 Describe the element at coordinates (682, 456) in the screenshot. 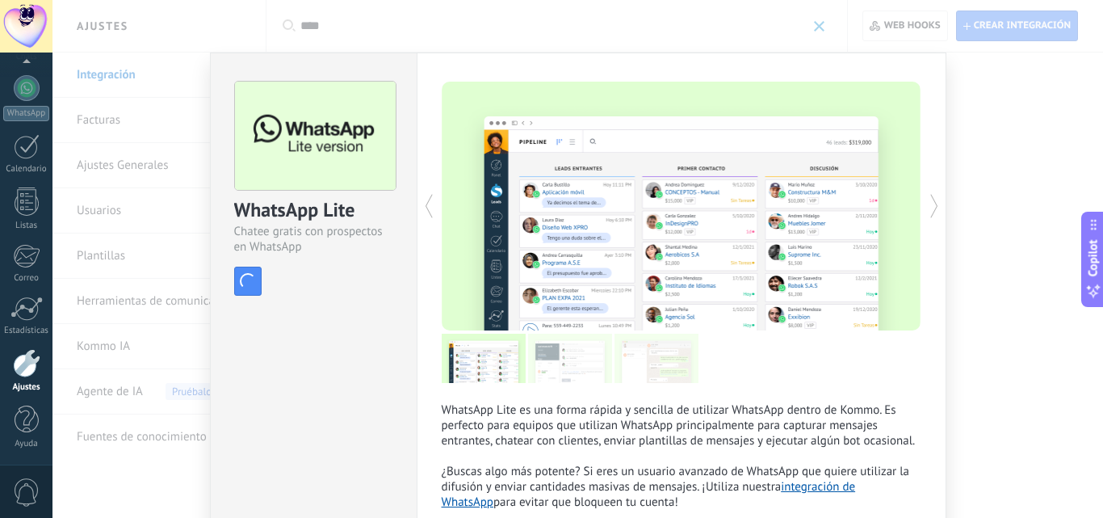

I see `p: WhatsApp Lite es una forma rápida y sencilla de utilizar WhatsApp dentro de Kommo. Es perfecto pa...` at that location.